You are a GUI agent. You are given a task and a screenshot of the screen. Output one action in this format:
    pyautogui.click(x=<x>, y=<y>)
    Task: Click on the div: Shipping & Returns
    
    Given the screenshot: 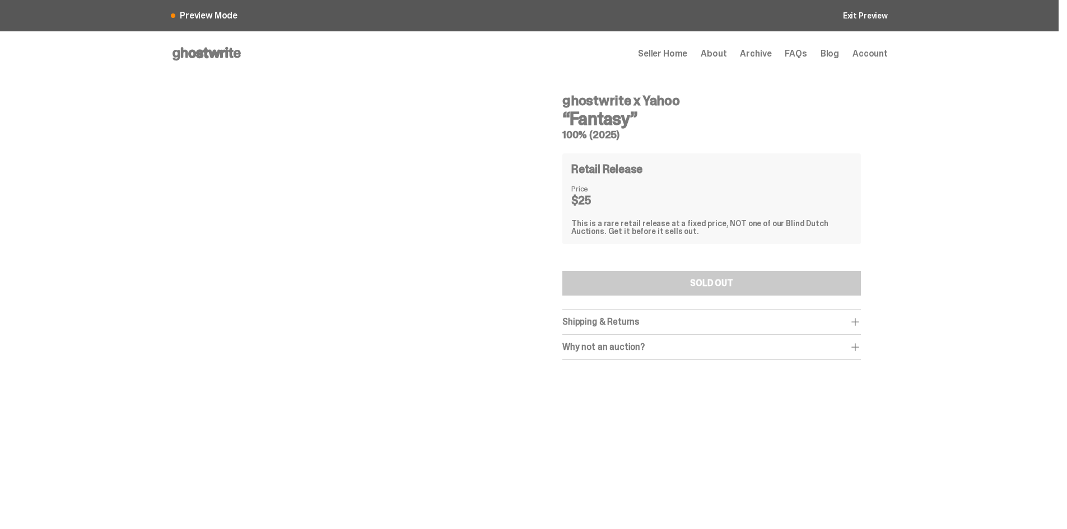 What is the action you would take?
    pyautogui.click(x=712, y=322)
    